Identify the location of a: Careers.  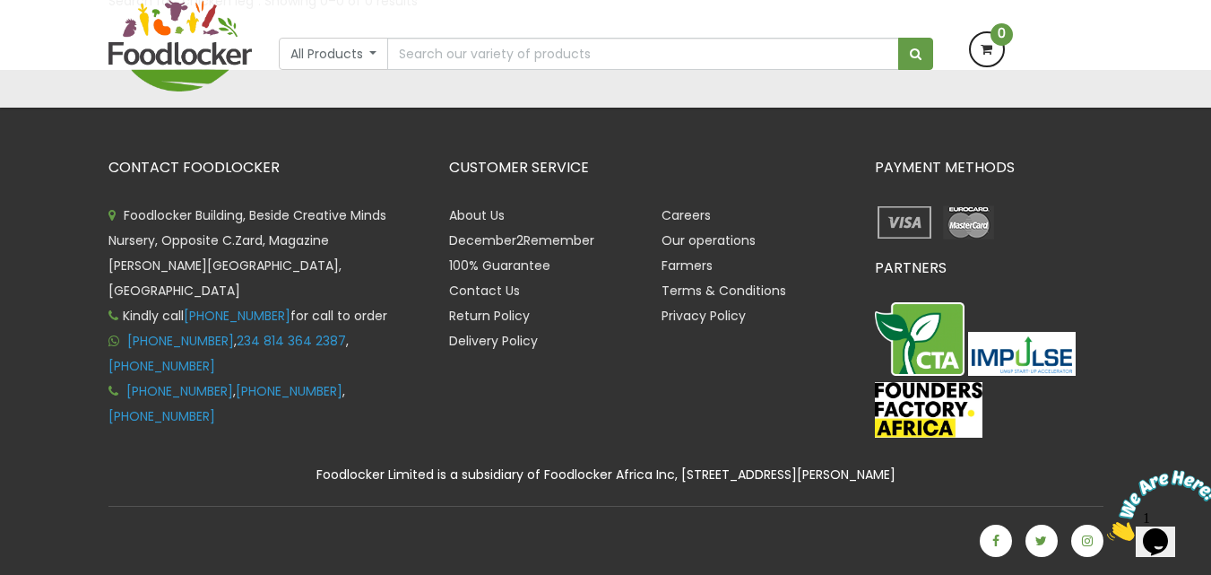
(686, 215).